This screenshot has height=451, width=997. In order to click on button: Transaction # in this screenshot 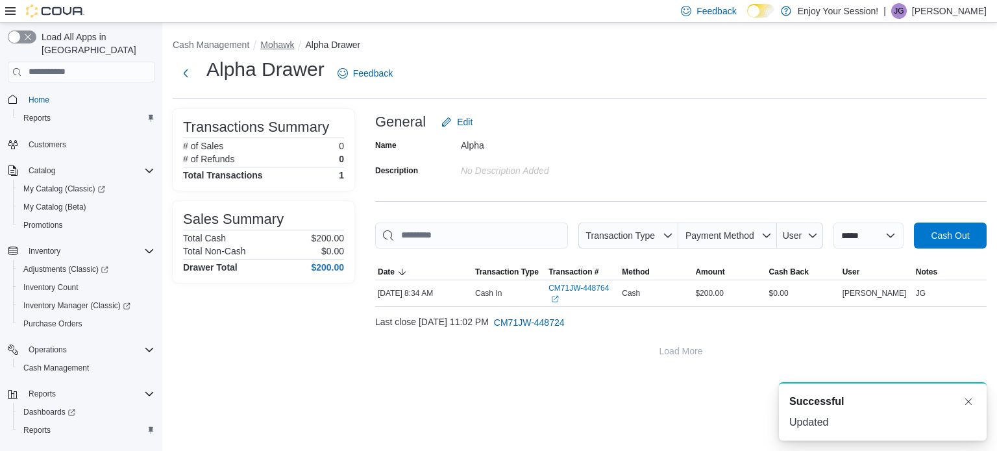, I will do `click(582, 272)`.